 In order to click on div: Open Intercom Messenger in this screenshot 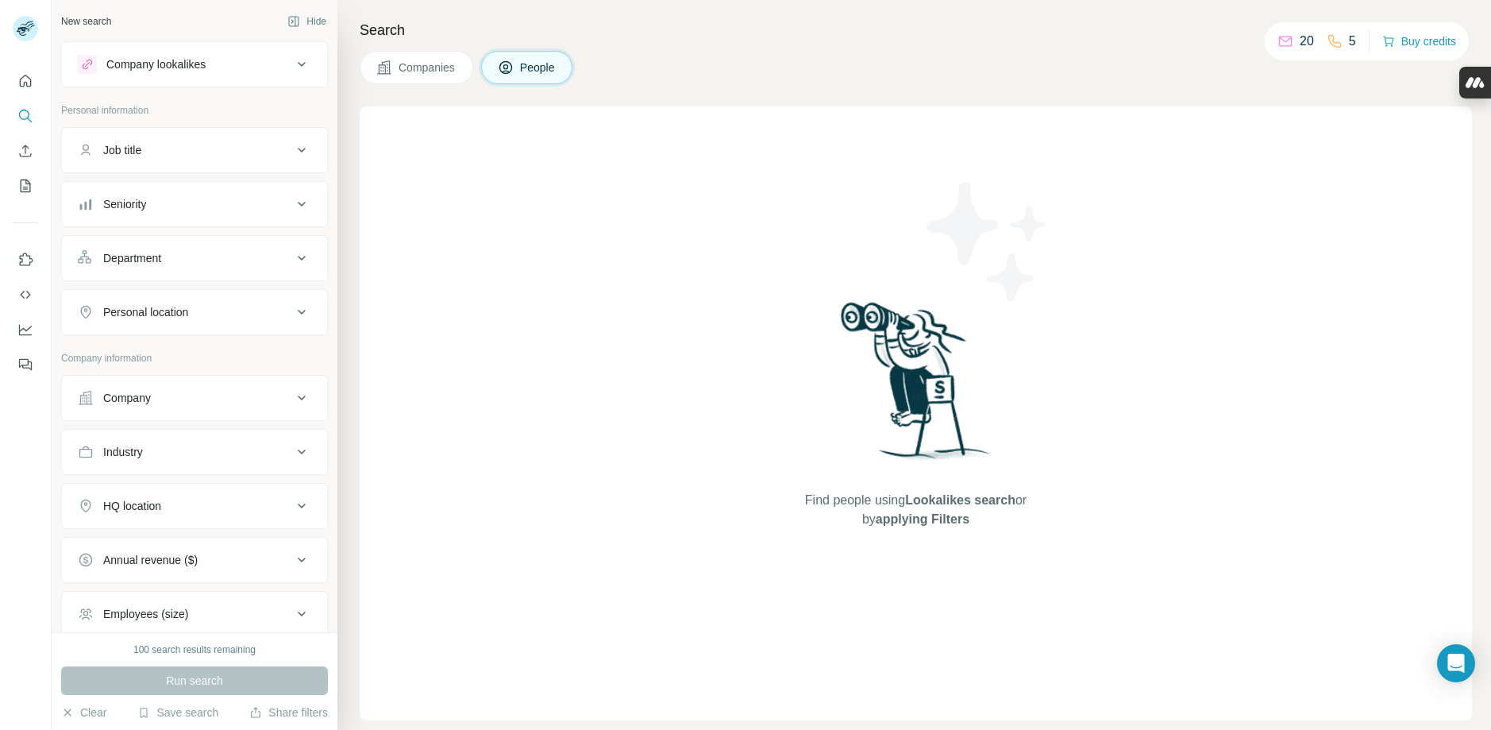, I will do `click(1456, 663)`.